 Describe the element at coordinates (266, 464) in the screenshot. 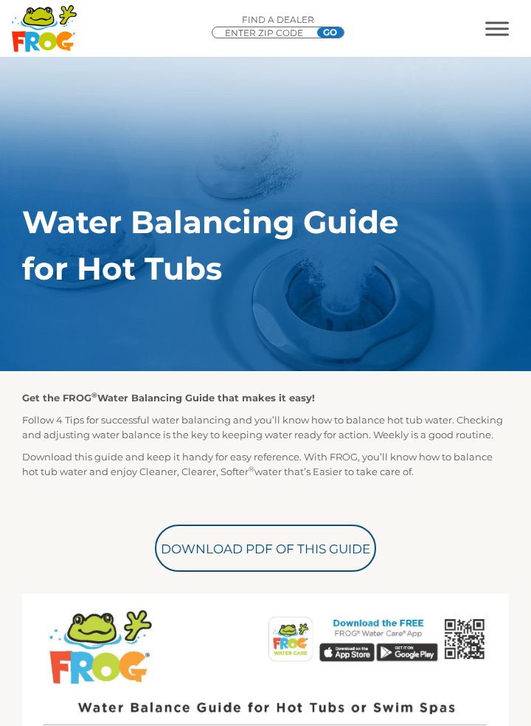

I see `p: Download this guide and keep it handy for easy reference. With FROG, you’ll know how to balance h...` at that location.